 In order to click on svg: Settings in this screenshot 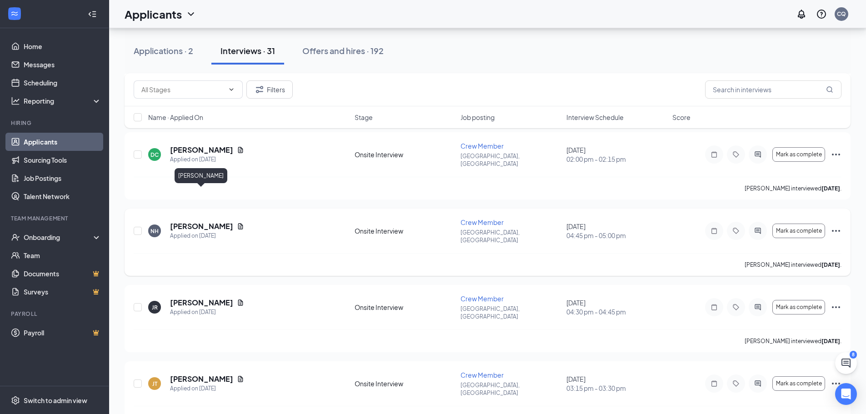, I will do `click(15, 401)`.